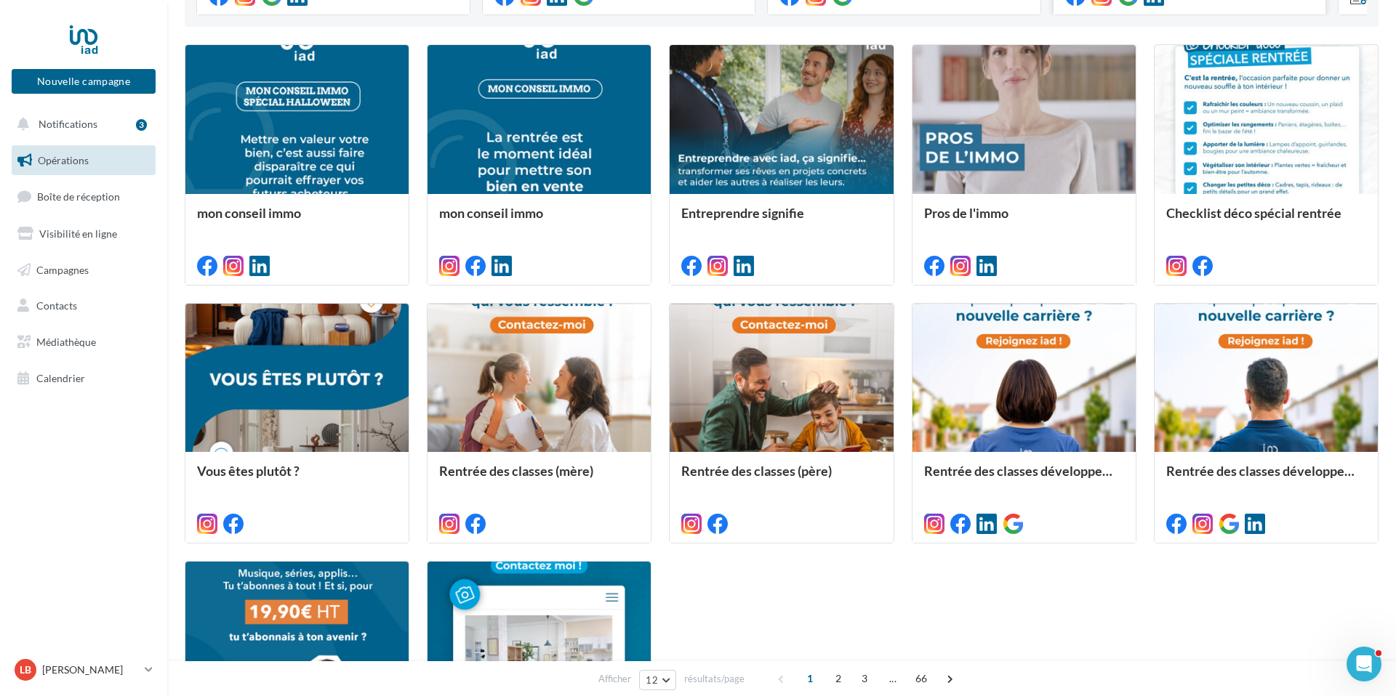 Image resolution: width=1396 pixels, height=696 pixels. Describe the element at coordinates (81, 124) in the screenshot. I see `button: Notifications 3` at that location.